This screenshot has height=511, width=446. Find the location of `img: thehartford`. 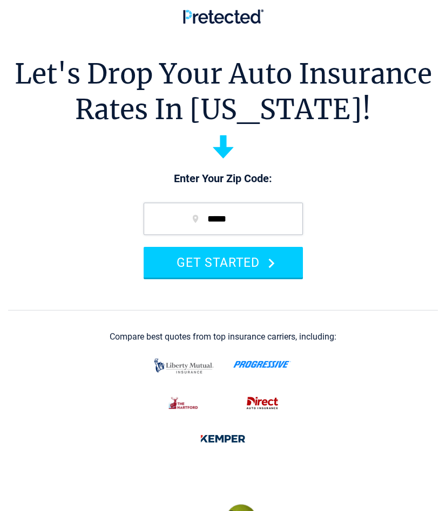

img: thehartford is located at coordinates (183, 403).